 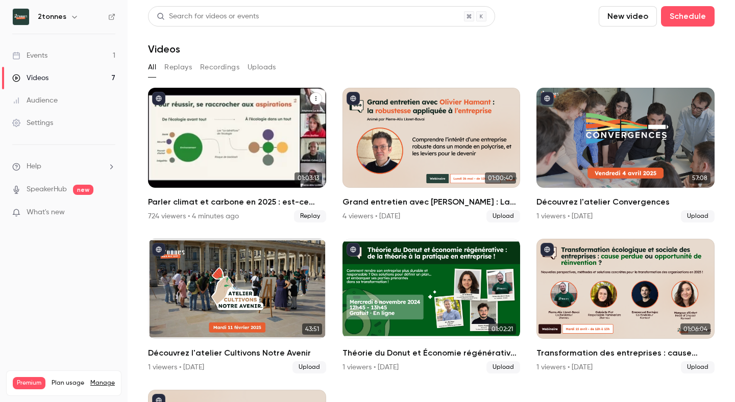 I want to click on a: SpeakerHub, so click(x=46, y=189).